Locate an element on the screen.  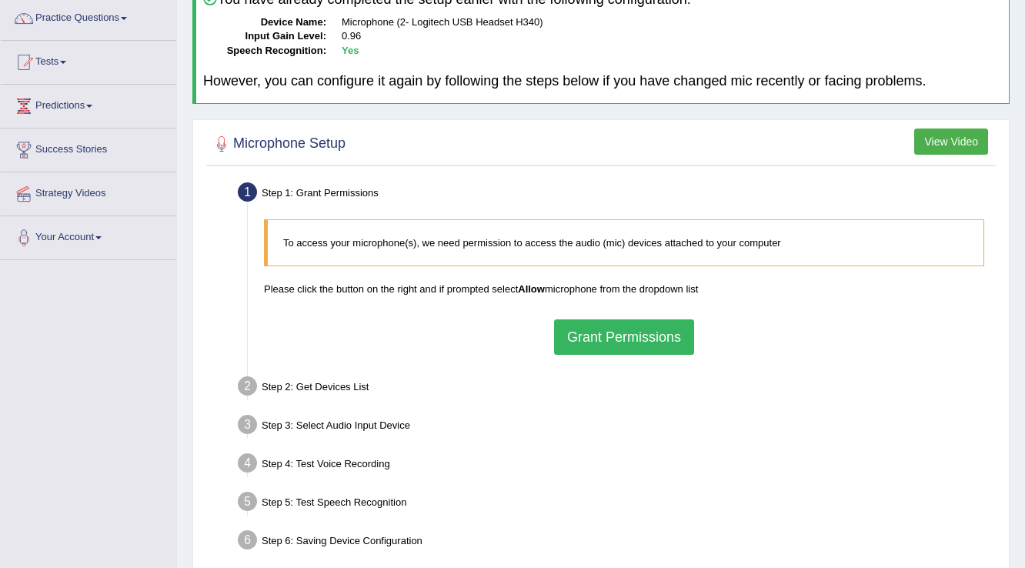
div: Step 2: Get Devices List is located at coordinates (616, 389).